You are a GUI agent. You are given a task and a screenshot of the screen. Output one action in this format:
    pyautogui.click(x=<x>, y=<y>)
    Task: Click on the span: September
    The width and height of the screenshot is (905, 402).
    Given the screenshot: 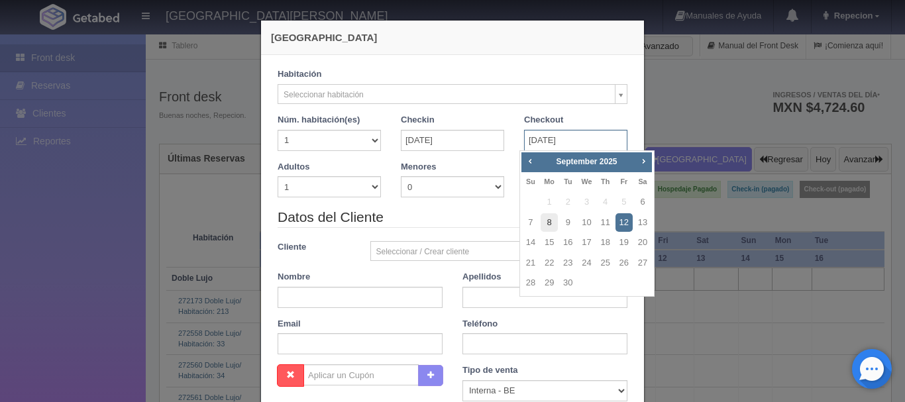 What is the action you would take?
    pyautogui.click(x=577, y=162)
    